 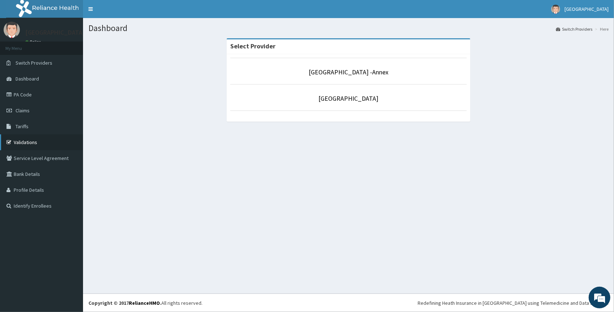 What do you see at coordinates (27, 79) in the screenshot?
I see `span: Dashboard` at bounding box center [27, 79].